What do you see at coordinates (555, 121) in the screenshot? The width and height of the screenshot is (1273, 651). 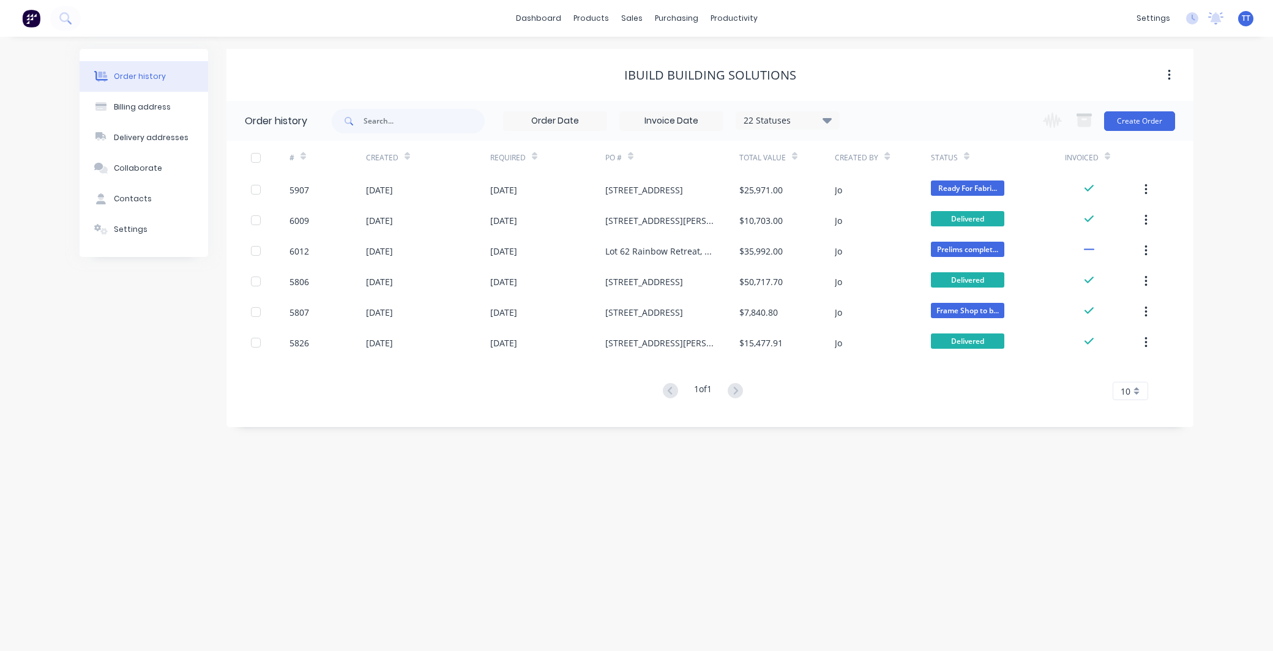 I see `input: Order Date` at bounding box center [555, 121].